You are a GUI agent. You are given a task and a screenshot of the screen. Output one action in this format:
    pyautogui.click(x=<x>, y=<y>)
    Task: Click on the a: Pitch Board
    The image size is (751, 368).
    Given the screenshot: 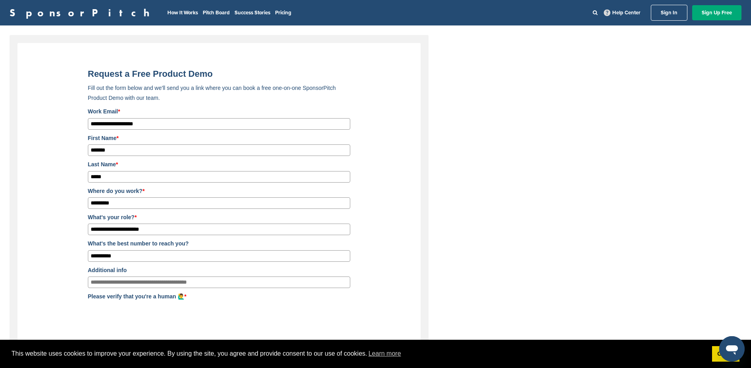 What is the action you would take?
    pyautogui.click(x=216, y=13)
    